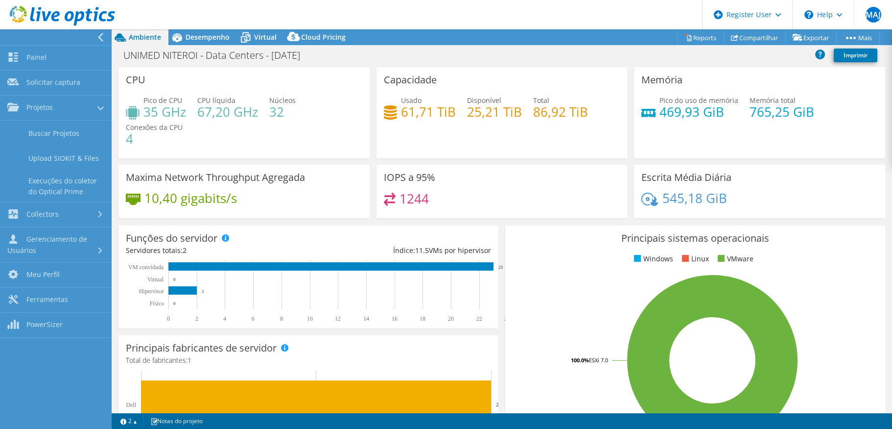 The height and width of the screenshot is (429, 892). I want to click on a: Imprimir, so click(856, 55).